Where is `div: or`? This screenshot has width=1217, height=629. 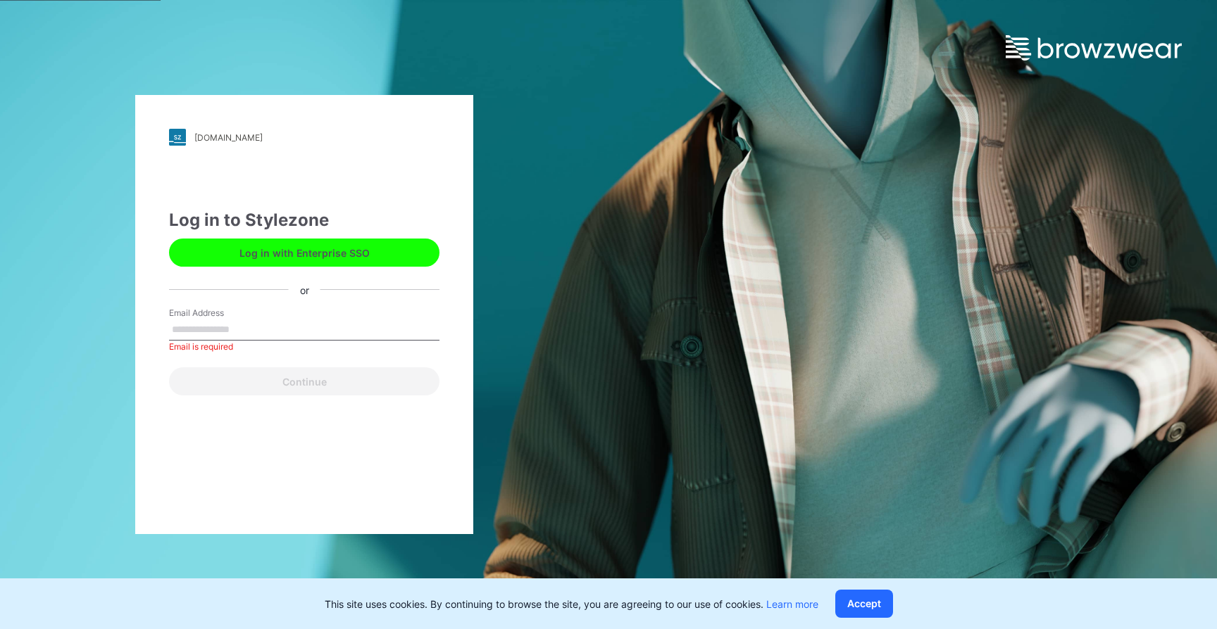
div: or is located at coordinates (304, 289).